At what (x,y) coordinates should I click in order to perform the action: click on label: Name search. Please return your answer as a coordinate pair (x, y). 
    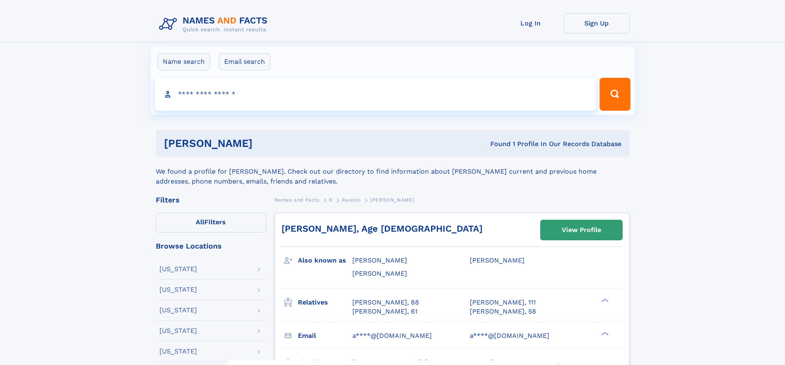
    Looking at the image, I should click on (184, 62).